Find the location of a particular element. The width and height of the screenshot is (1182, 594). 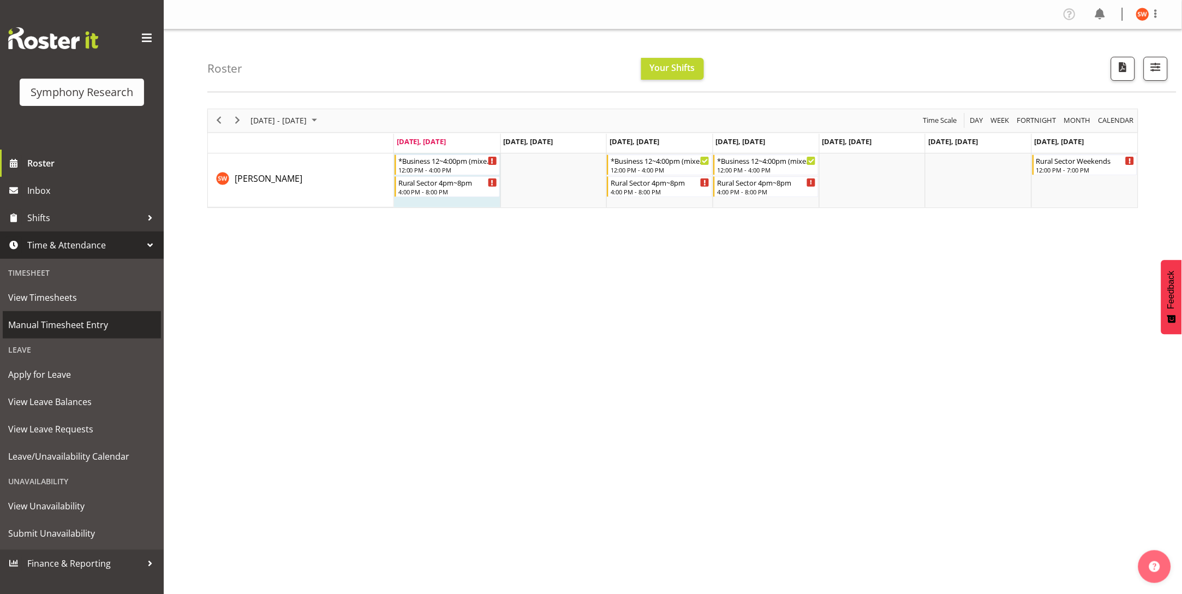

button: Timeline Day is located at coordinates (977, 120).